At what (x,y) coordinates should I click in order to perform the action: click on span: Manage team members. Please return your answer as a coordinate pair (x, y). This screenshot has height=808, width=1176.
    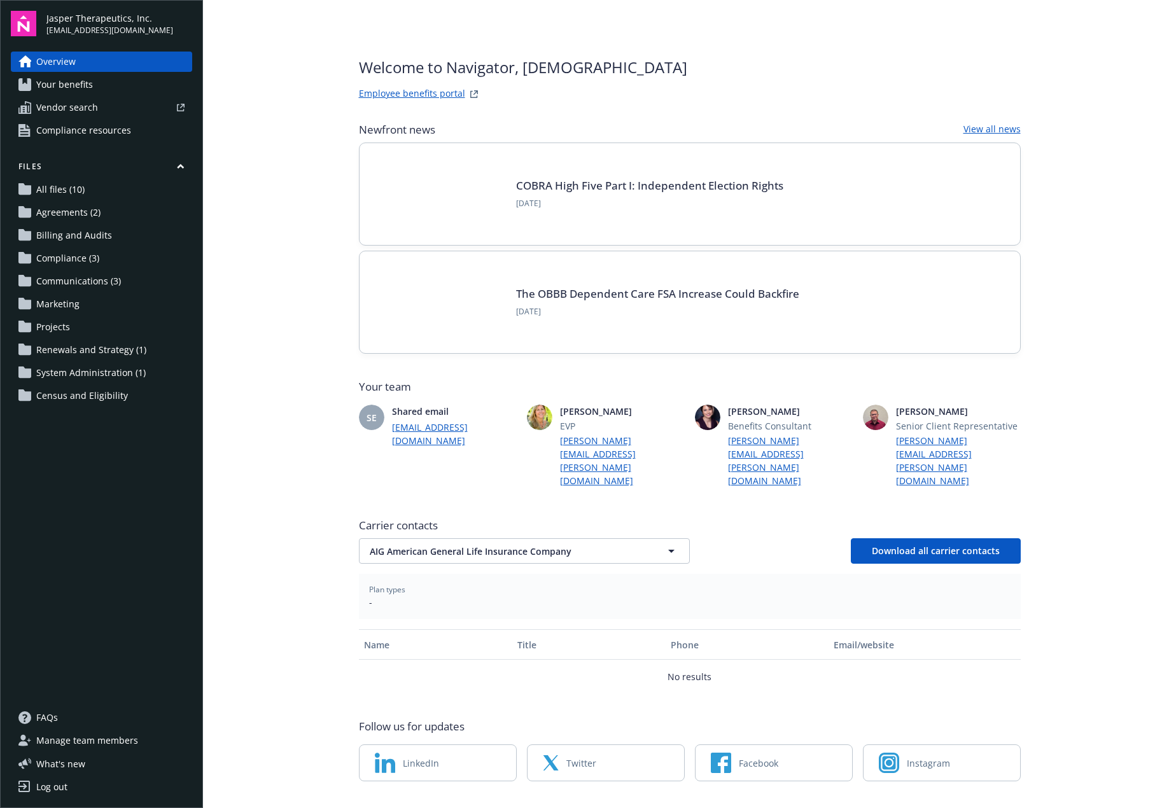
    Looking at the image, I should click on (87, 741).